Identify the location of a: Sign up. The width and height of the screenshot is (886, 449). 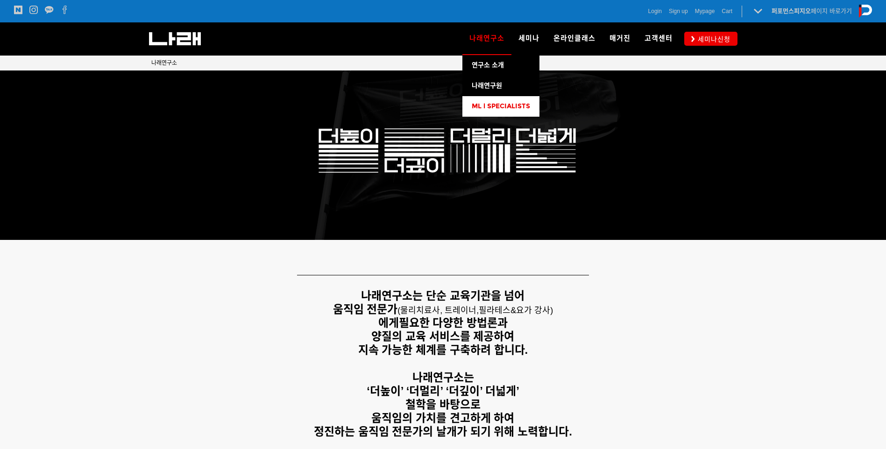
(678, 11).